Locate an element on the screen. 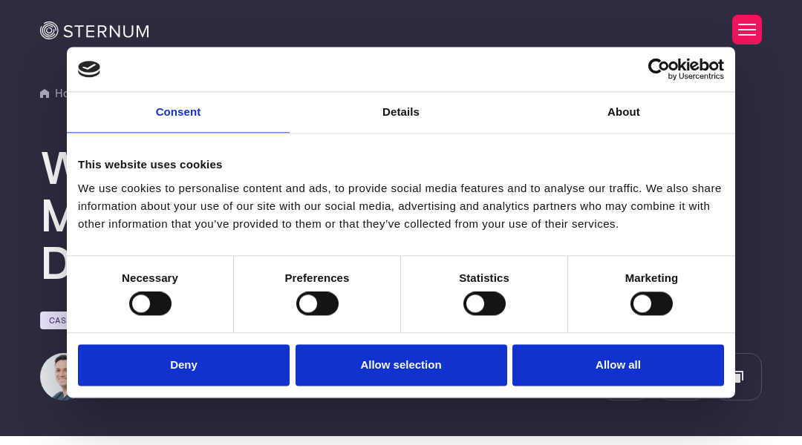 Image resolution: width=802 pixels, height=445 pixels. h1: Webinar: How Medtronic Secures, Monitors & Debugs Critical Devices is located at coordinates (401, 215).